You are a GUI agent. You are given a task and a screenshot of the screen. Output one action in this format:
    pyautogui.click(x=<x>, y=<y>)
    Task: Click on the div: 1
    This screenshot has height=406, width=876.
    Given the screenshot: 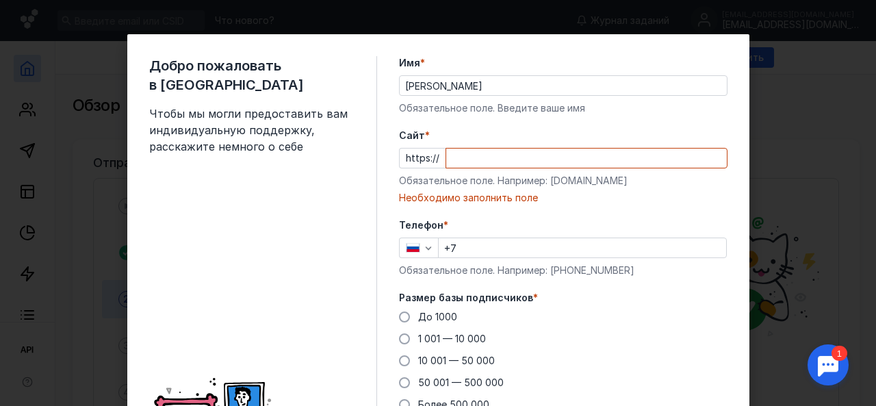 What is the action you would take?
    pyautogui.click(x=38, y=16)
    